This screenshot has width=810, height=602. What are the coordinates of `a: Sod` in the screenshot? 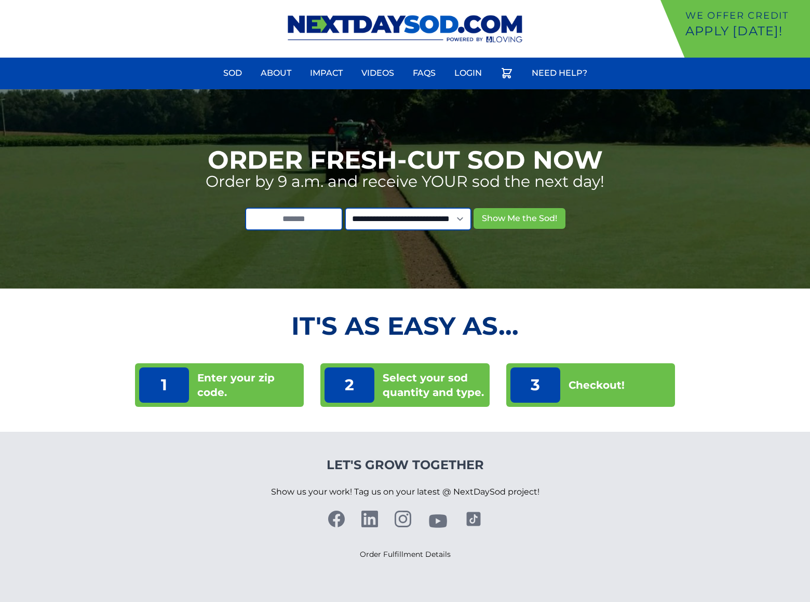 It's located at (233, 73).